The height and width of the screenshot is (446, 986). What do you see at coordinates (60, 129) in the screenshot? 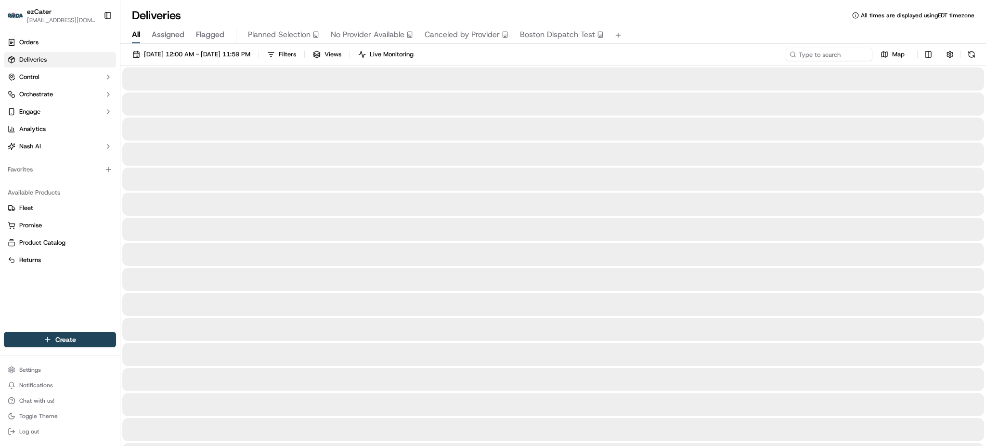
I see `a: Analytics` at bounding box center [60, 129].